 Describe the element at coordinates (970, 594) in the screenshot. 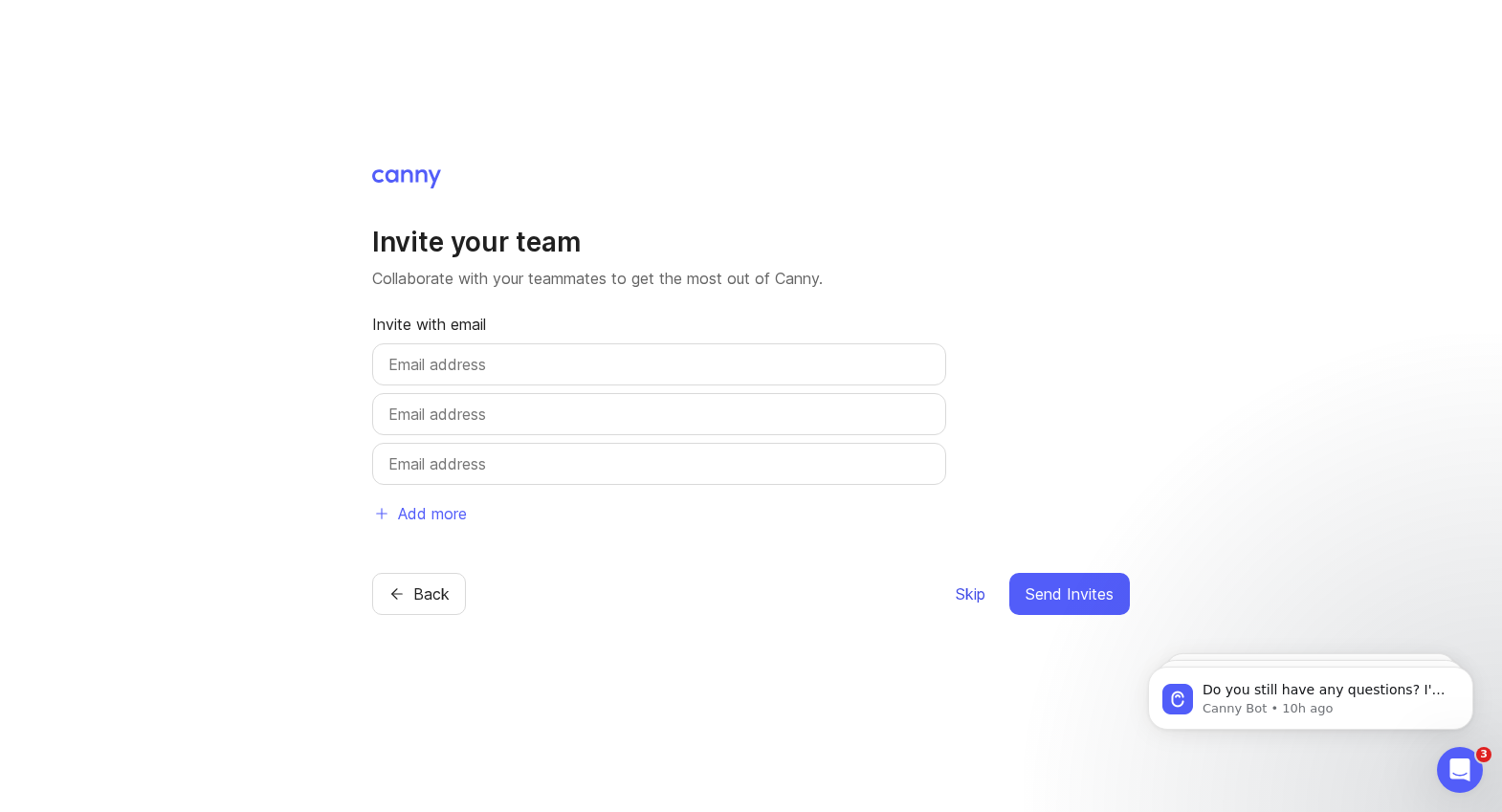

I see `button: Skip` at that location.